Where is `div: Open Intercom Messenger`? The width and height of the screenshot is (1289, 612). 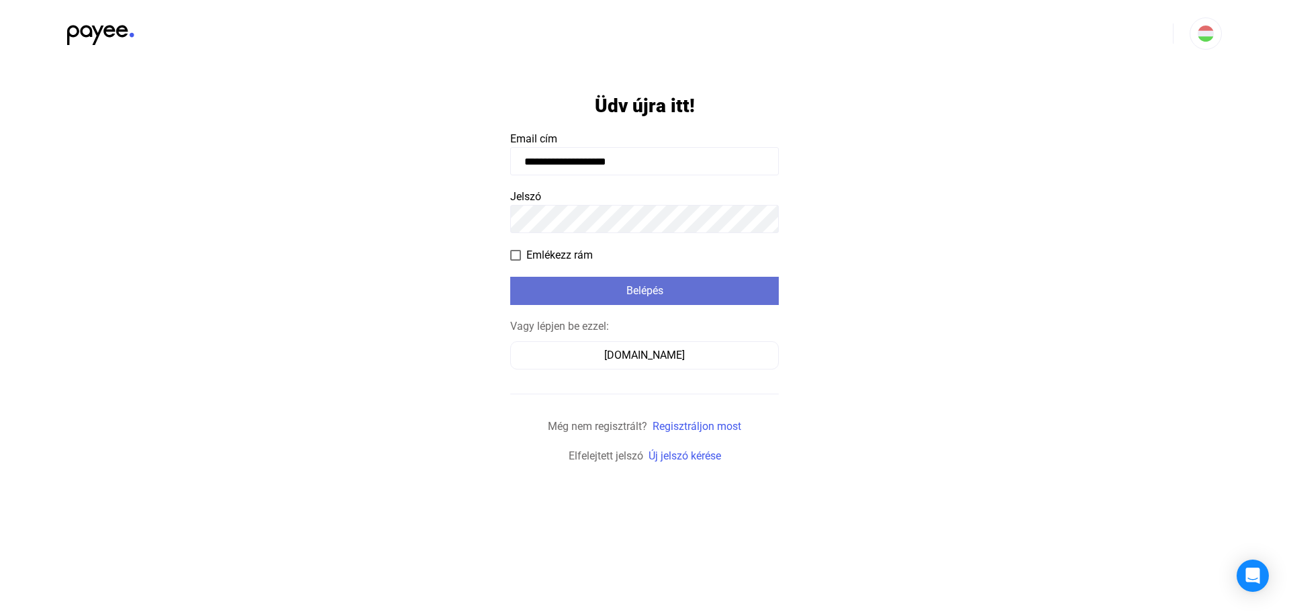 div: Open Intercom Messenger is located at coordinates (1253, 575).